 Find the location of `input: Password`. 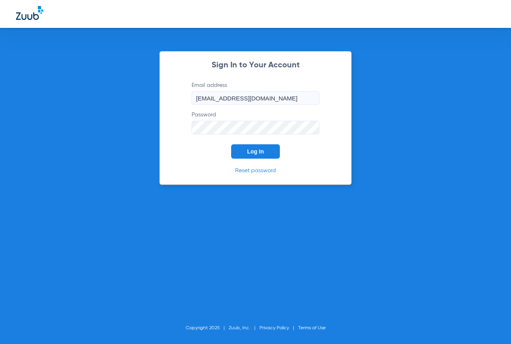

input: Password is located at coordinates (255, 128).